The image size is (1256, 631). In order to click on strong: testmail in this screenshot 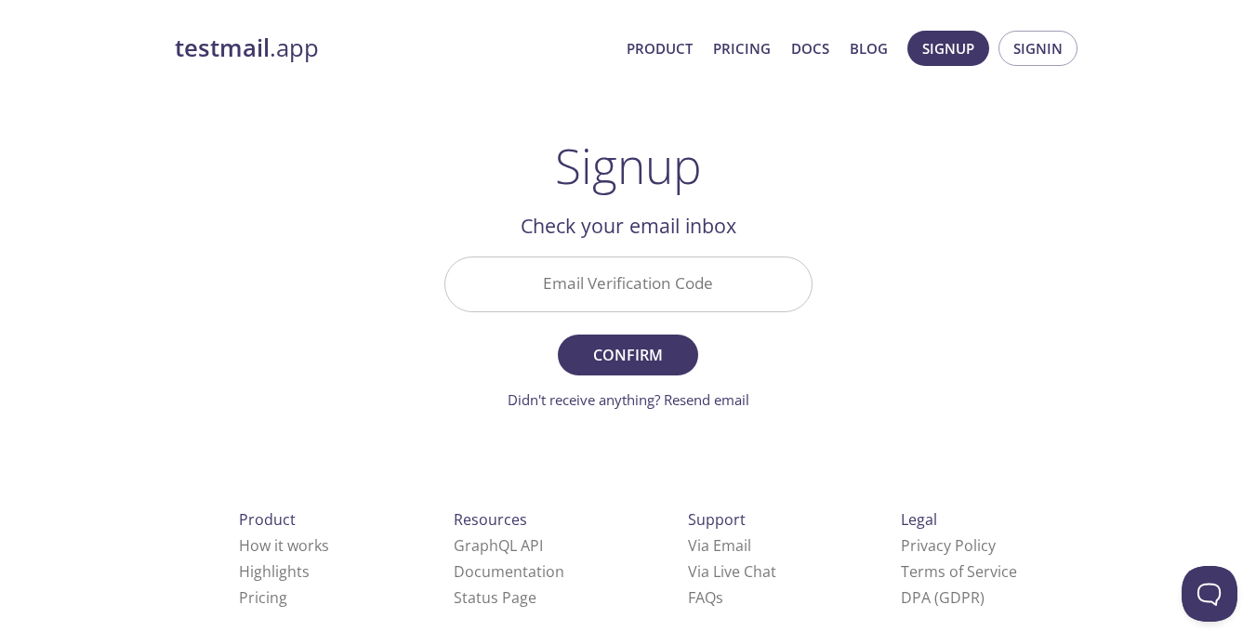, I will do `click(222, 47)`.